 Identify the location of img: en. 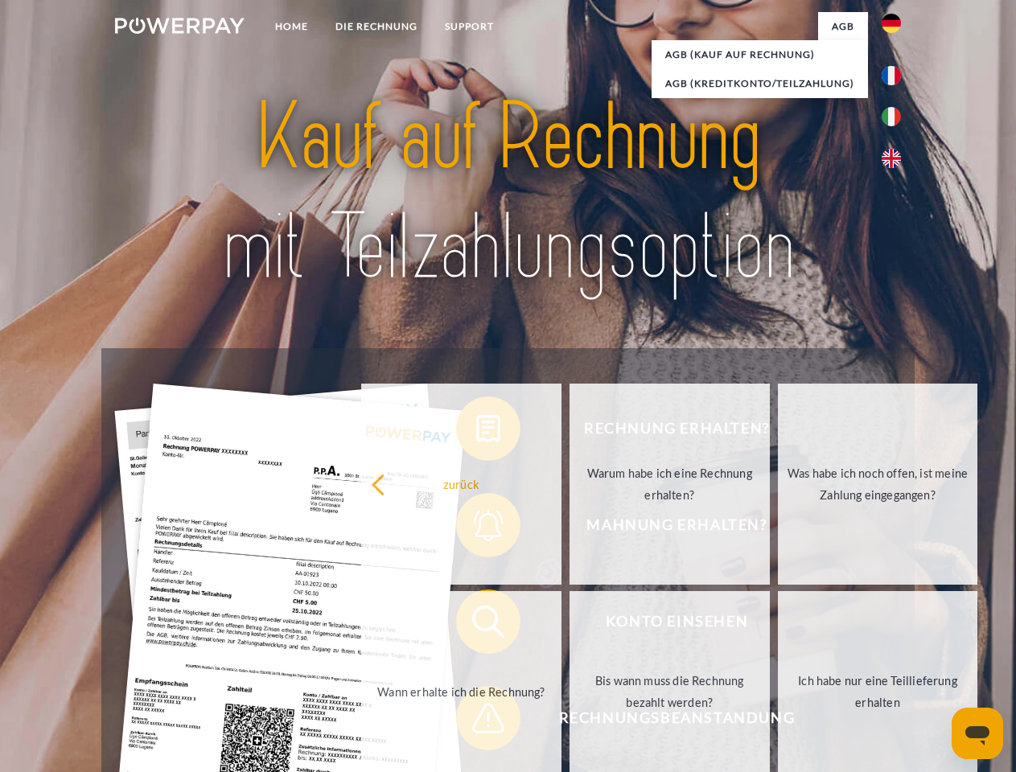
(891, 158).